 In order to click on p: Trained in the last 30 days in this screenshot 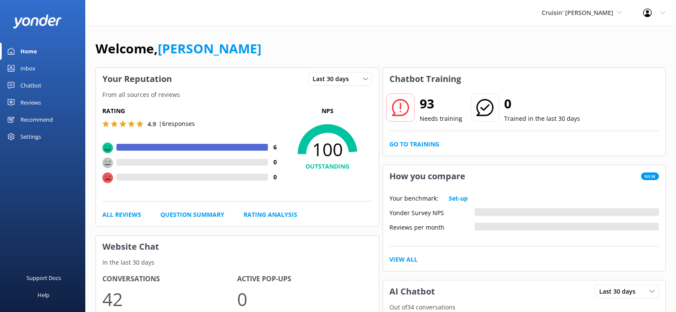, I will do `click(542, 119)`.